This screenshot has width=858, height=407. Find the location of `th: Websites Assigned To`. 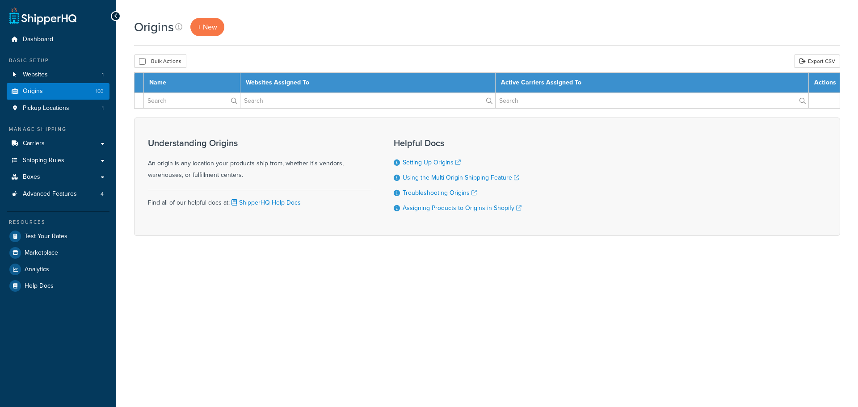

th: Websites Assigned To is located at coordinates (367, 83).